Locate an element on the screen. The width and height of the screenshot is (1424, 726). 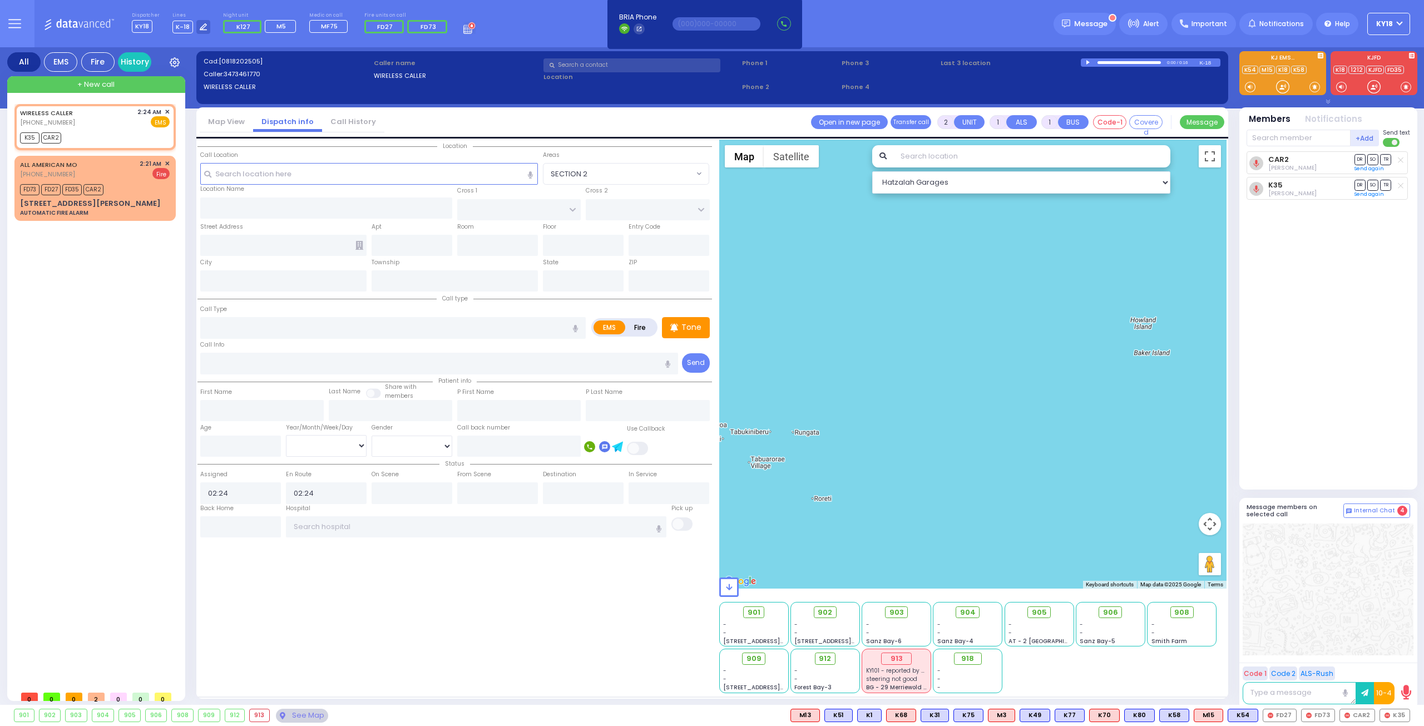
button: Drag Pegman onto the map to open Street View is located at coordinates (1210, 564).